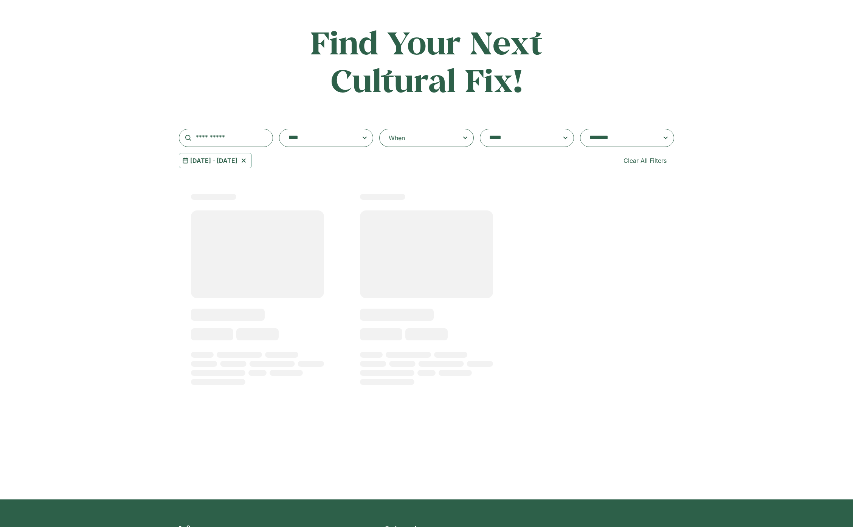 This screenshot has width=853, height=527. I want to click on span: Clear All Filters, so click(645, 161).